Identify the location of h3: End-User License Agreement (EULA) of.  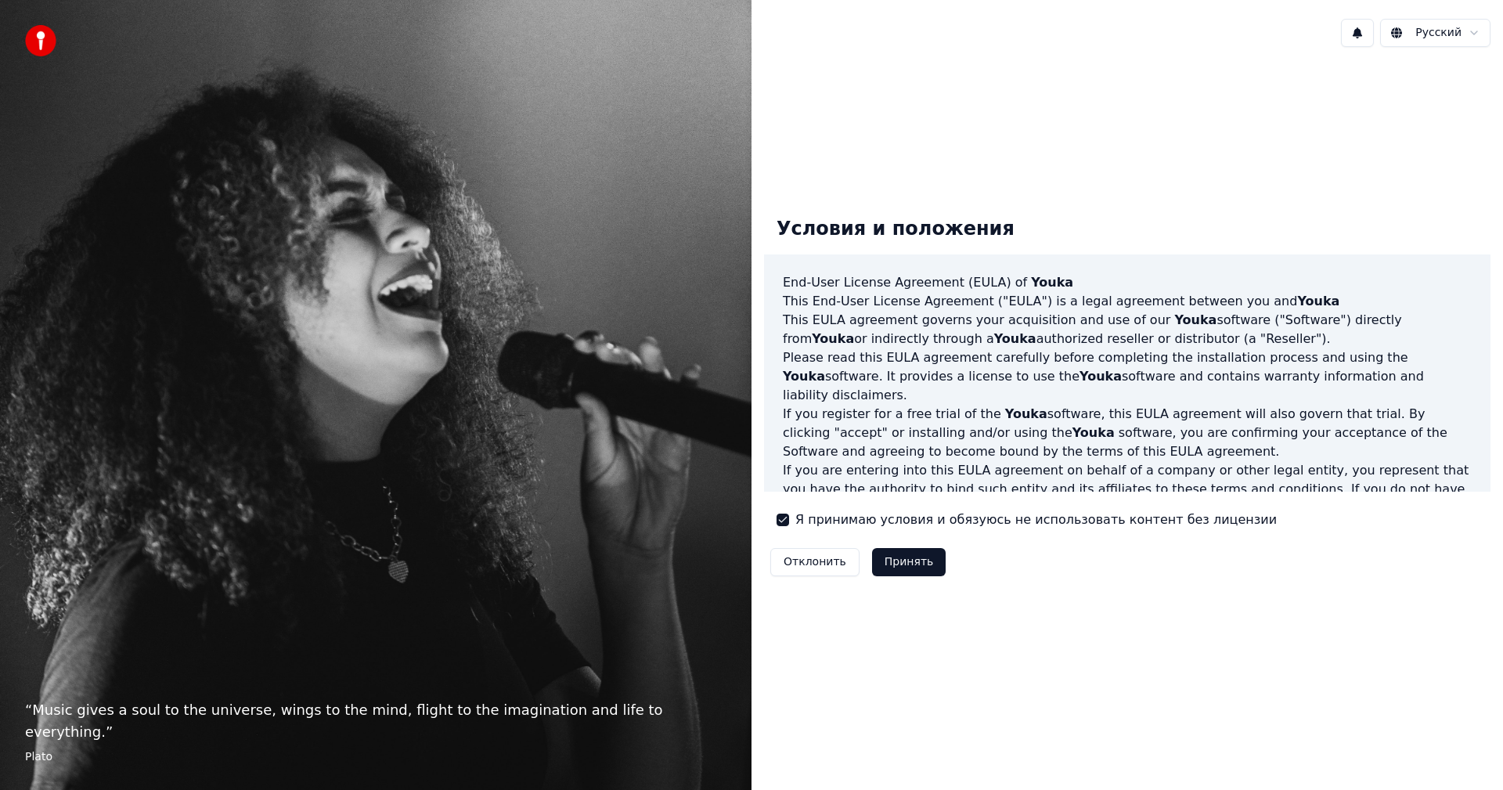
(1127, 283).